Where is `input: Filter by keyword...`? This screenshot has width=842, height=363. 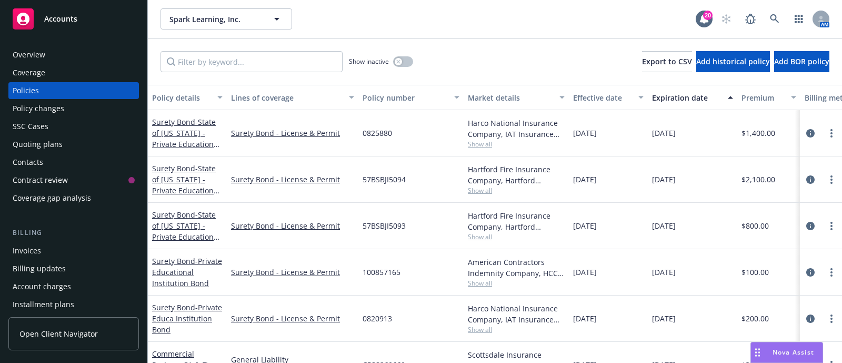
input: Filter by keyword... is located at coordinates (252, 62).